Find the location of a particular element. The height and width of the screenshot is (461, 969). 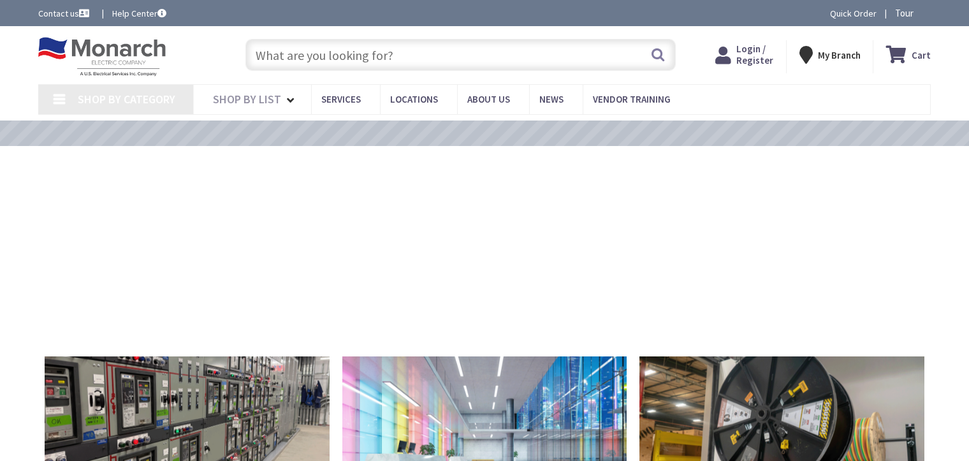

strong: Cart is located at coordinates (921, 55).